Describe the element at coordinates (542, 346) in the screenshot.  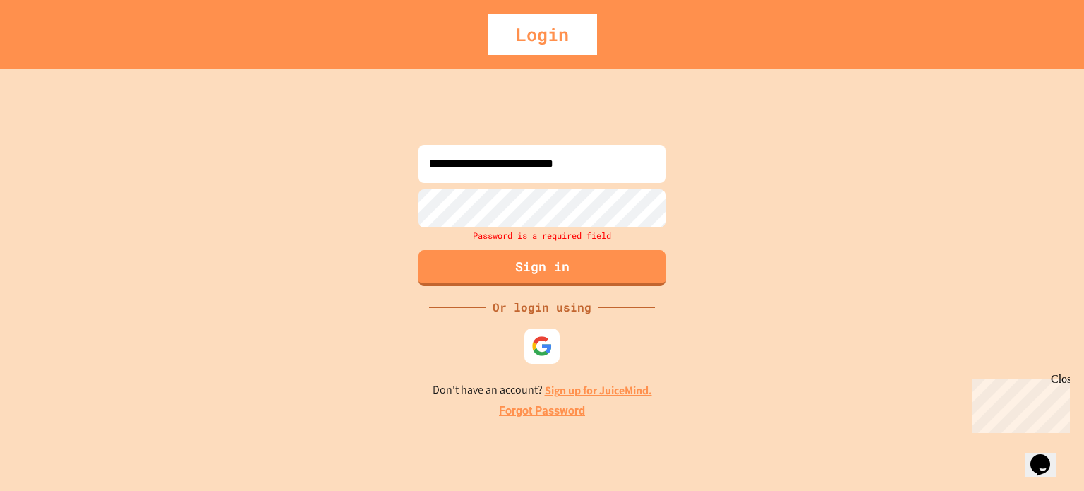
I see `img: google-icon.svg` at that location.